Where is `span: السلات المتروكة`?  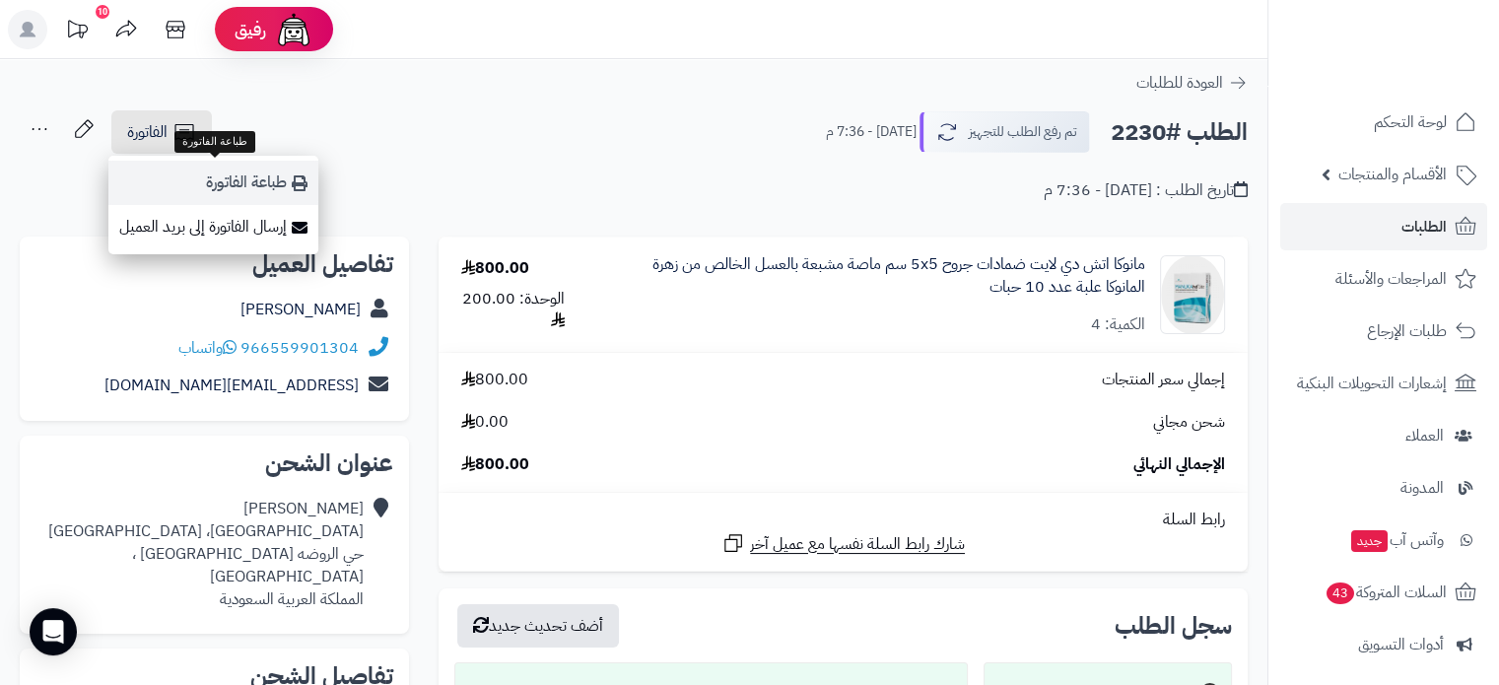
span: السلات المتروكة is located at coordinates (1386, 592).